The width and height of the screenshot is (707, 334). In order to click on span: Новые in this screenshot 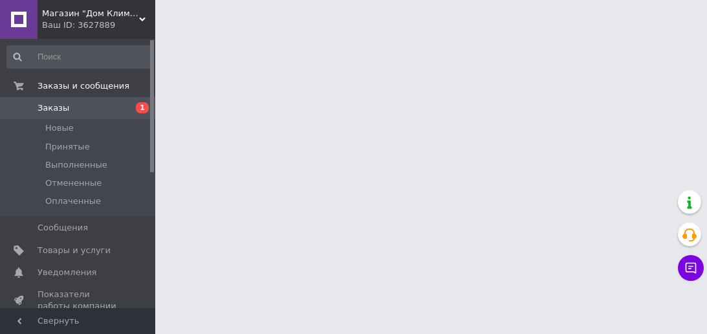, I will do `click(59, 128)`.